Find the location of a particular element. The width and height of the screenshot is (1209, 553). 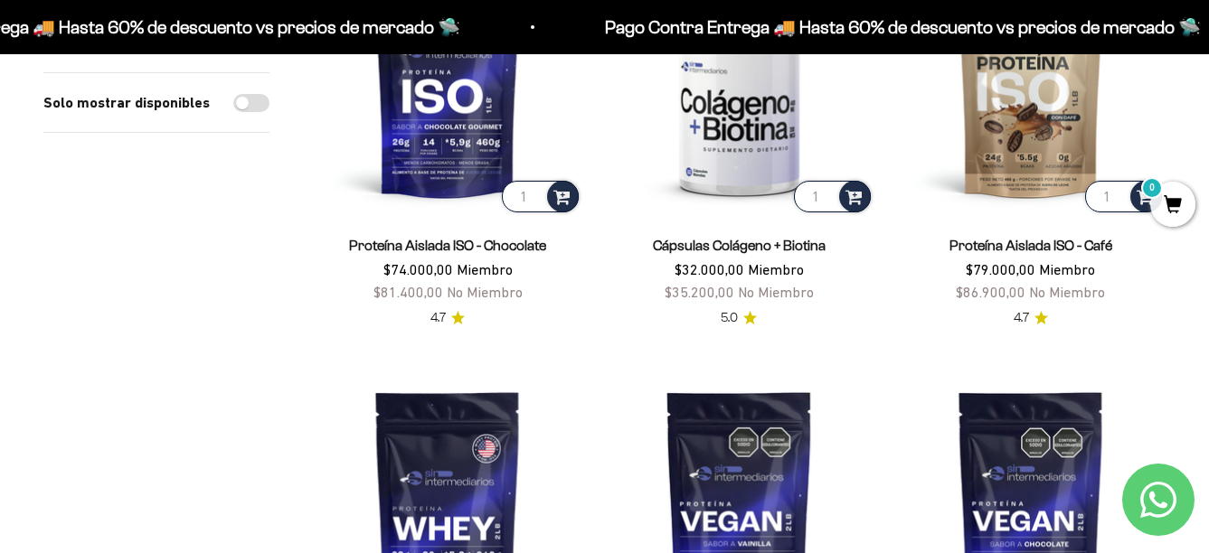

a: Cápsulas Colágeno + Biotina is located at coordinates (739, 245).